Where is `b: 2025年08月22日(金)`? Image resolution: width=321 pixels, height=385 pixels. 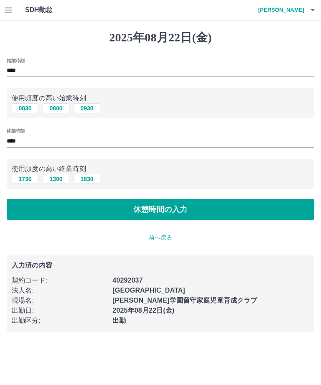 b: 2025年08月22日(金) is located at coordinates (143, 310).